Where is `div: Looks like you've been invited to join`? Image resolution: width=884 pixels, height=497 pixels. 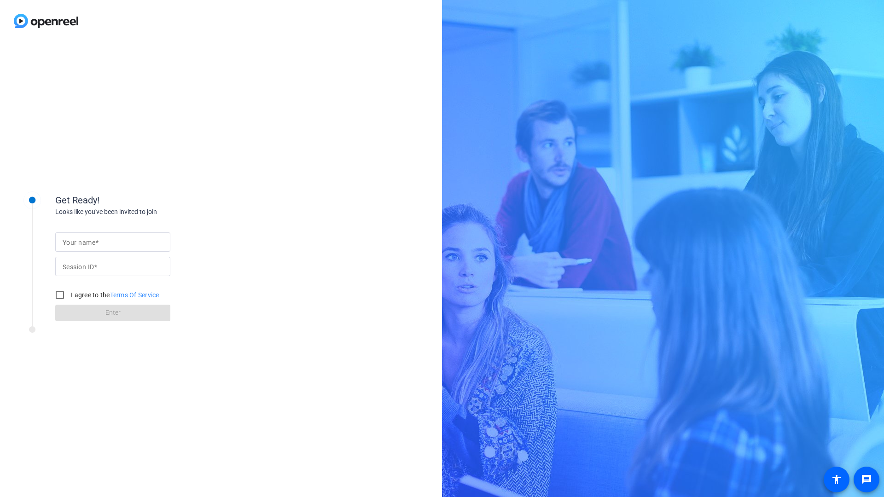 div: Looks like you've been invited to join is located at coordinates (147, 212).